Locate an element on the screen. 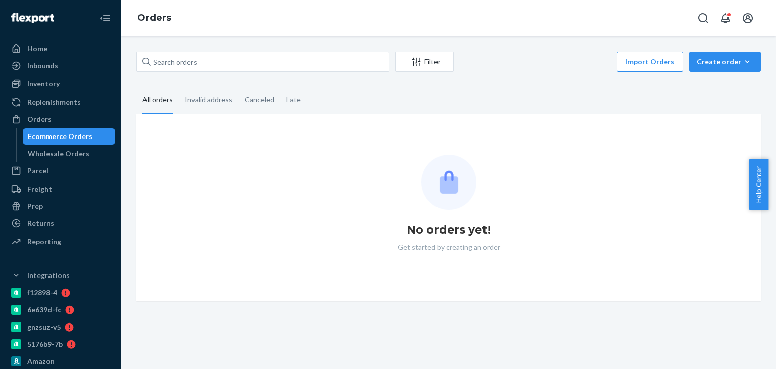 This screenshot has height=369, width=776. div: Returns is located at coordinates (40, 223).